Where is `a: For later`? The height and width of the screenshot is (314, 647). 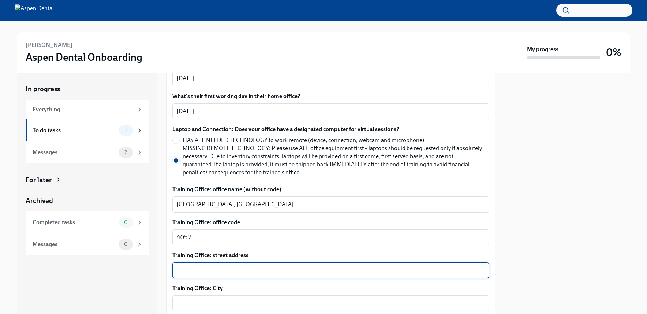
a: For later is located at coordinates (87, 180).